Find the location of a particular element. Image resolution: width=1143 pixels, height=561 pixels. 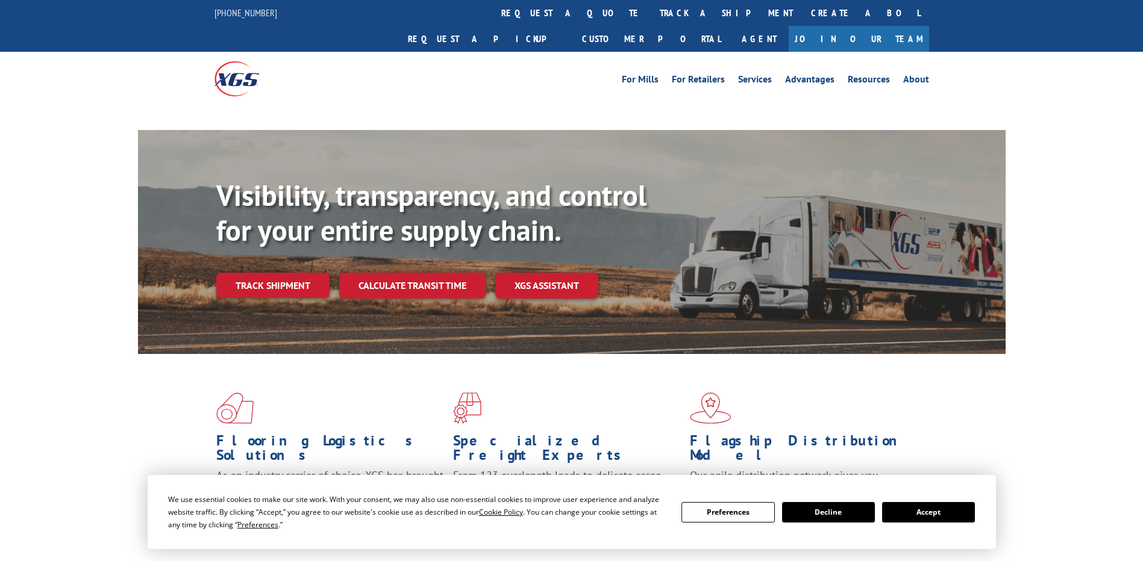

a: Advantages is located at coordinates (810, 81).